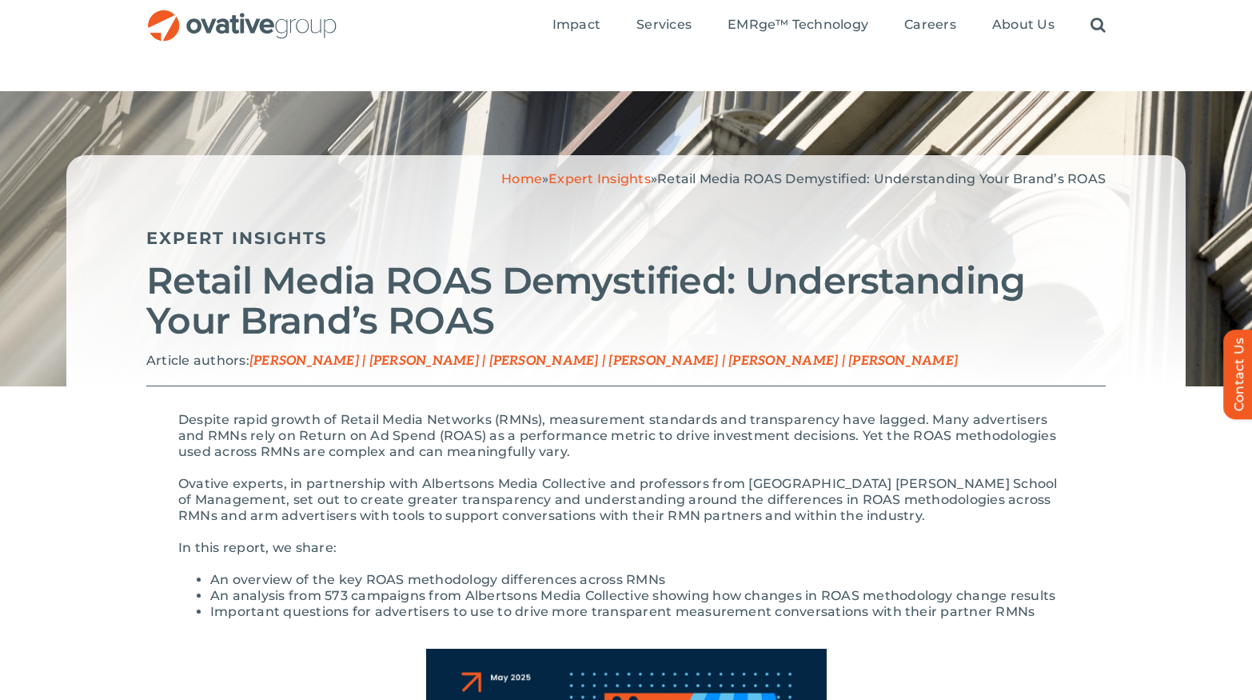 This screenshot has height=700, width=1252. What do you see at coordinates (642, 596) in the screenshot?
I see `li: An analysis from 573 campaigns from Albertsons Media Collective showing how changes in ROAS metho...` at bounding box center [642, 596].